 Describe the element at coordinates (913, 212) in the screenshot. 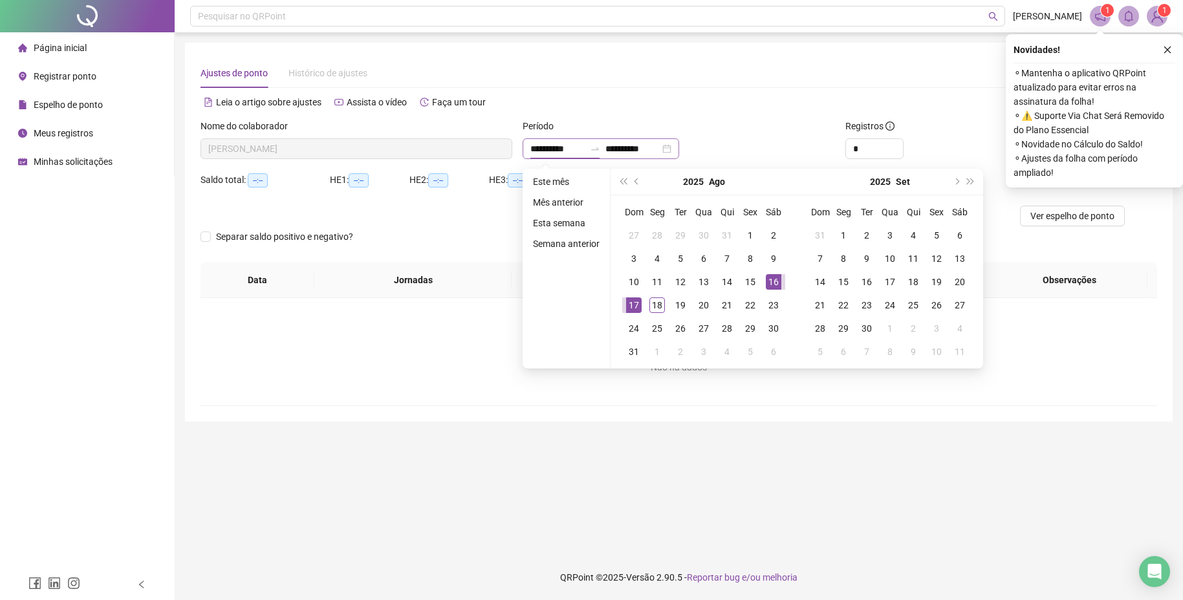

I see `th: Qui` at that location.